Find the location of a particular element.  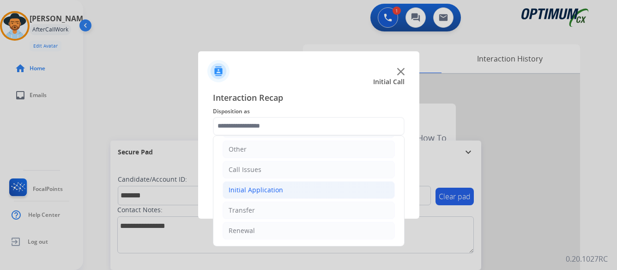

p: 0.20.1027RC is located at coordinates (587, 259).